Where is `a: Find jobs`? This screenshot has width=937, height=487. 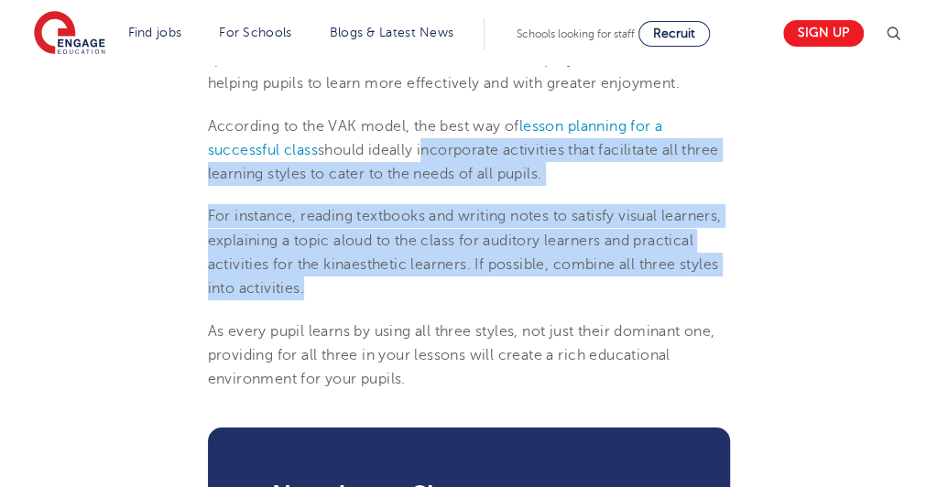
a: Find jobs is located at coordinates (155, 32).